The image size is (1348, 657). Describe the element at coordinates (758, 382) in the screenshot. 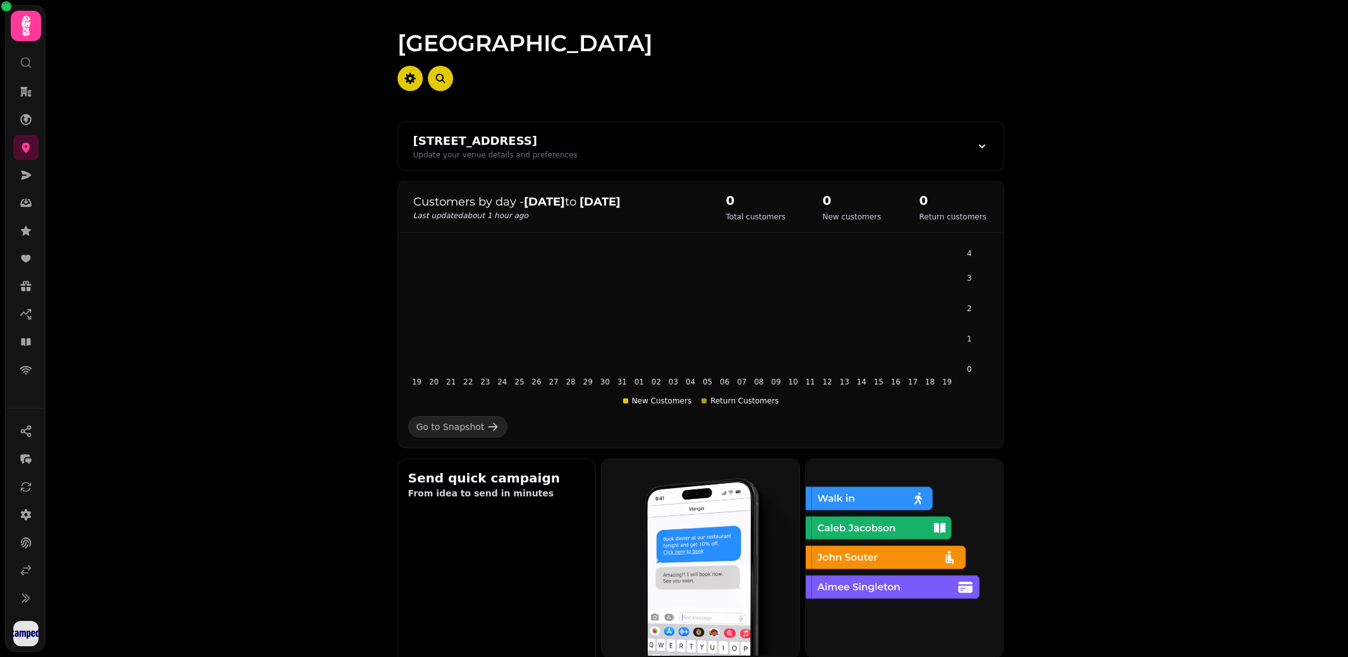

I see `tspan: 08` at that location.